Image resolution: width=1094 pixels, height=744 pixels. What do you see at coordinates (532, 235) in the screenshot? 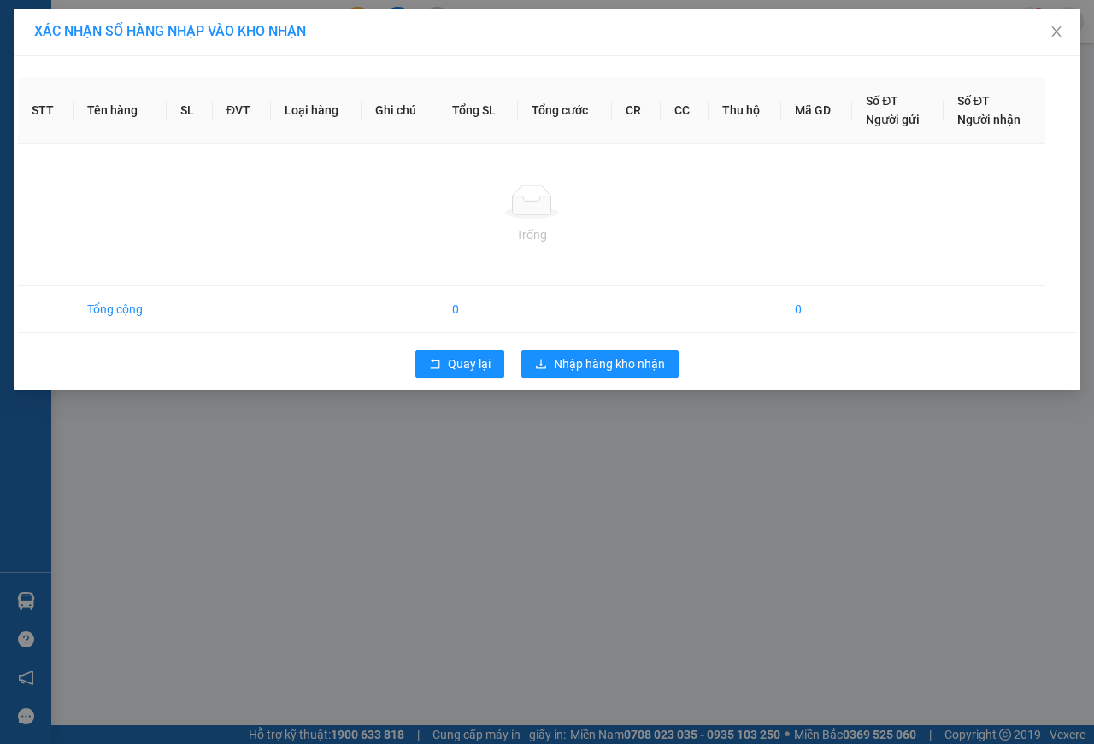
I see `div: Trống` at bounding box center [532, 235].